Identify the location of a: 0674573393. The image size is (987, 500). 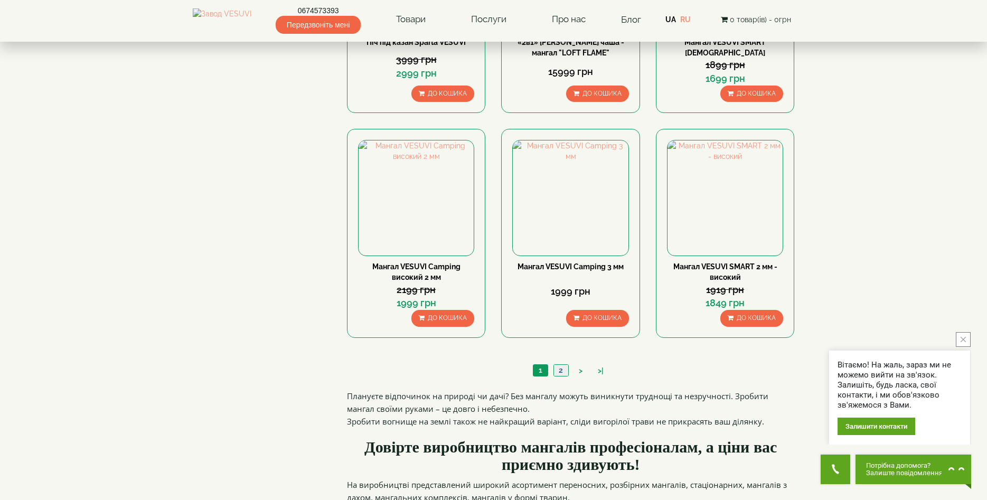
(318, 11).